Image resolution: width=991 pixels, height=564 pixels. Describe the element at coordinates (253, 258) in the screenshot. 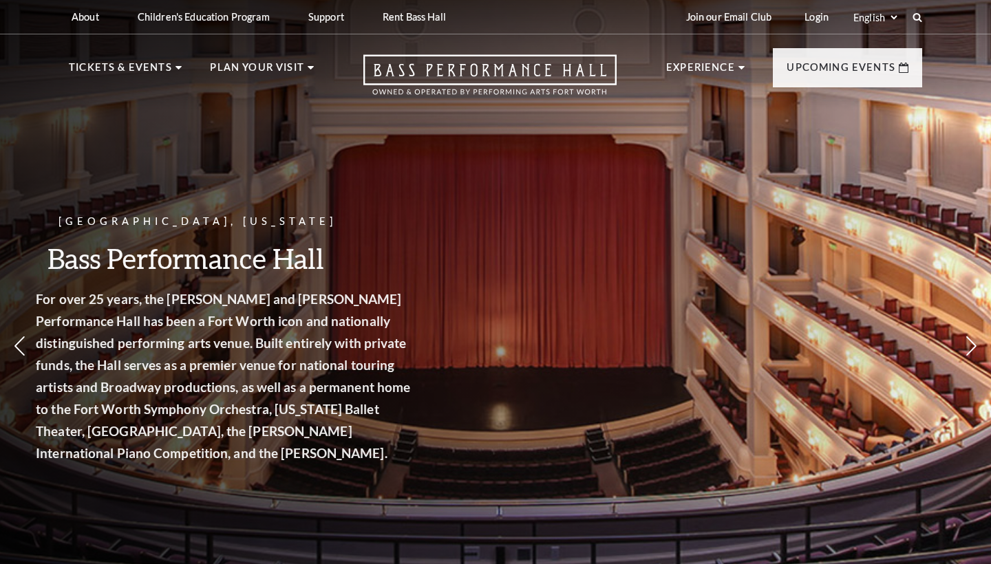

I see `h3: Bass Performance Hall` at that location.